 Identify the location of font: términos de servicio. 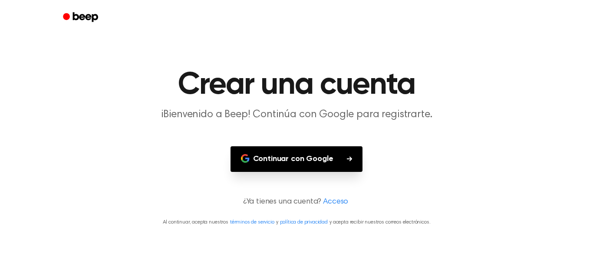
(252, 222).